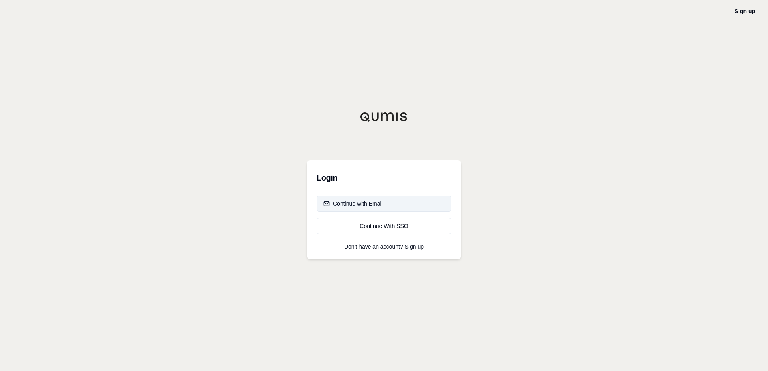 The height and width of the screenshot is (371, 768). I want to click on div: Continue with Email, so click(353, 204).